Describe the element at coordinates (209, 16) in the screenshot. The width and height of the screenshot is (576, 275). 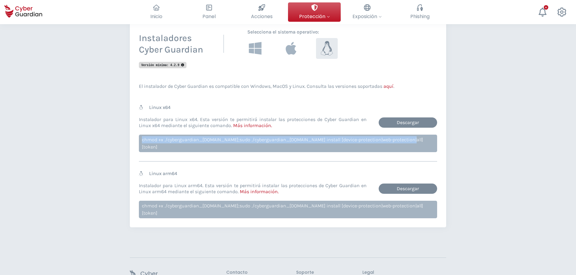
I see `span: Panel` at that location.